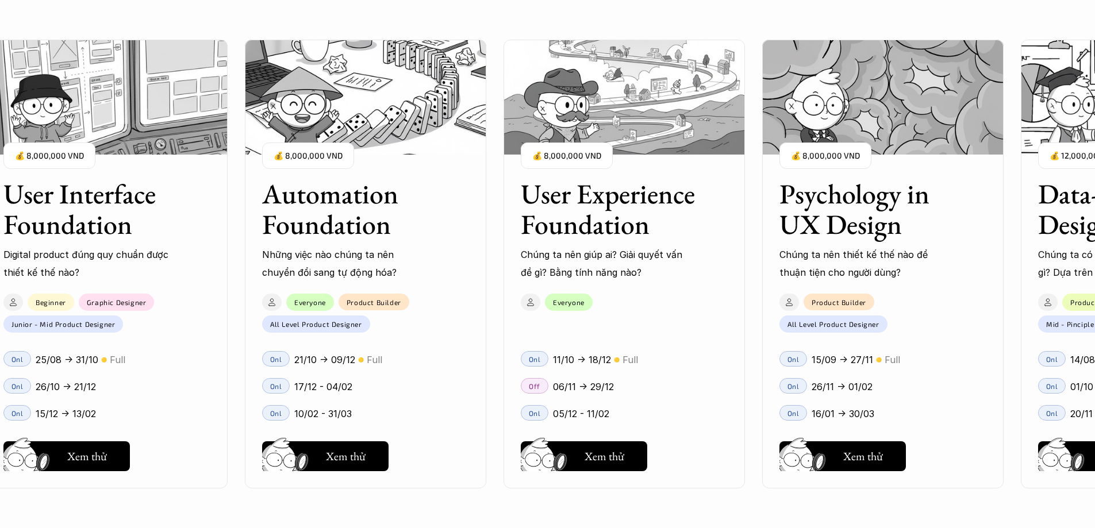 The image size is (1095, 528). I want to click on h3: Psychology in UX Design, so click(869, 209).